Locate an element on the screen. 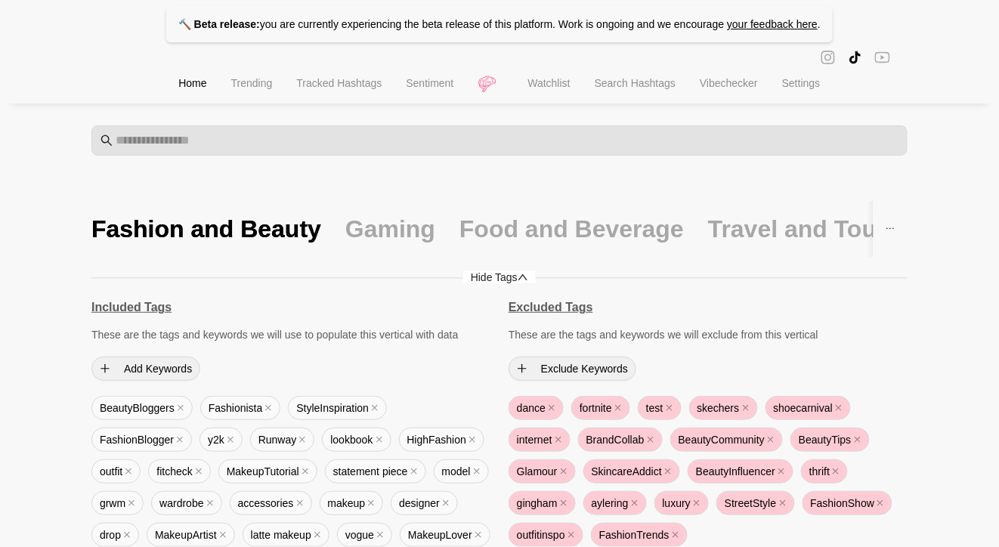  span: shoecarnival is located at coordinates (809, 408).